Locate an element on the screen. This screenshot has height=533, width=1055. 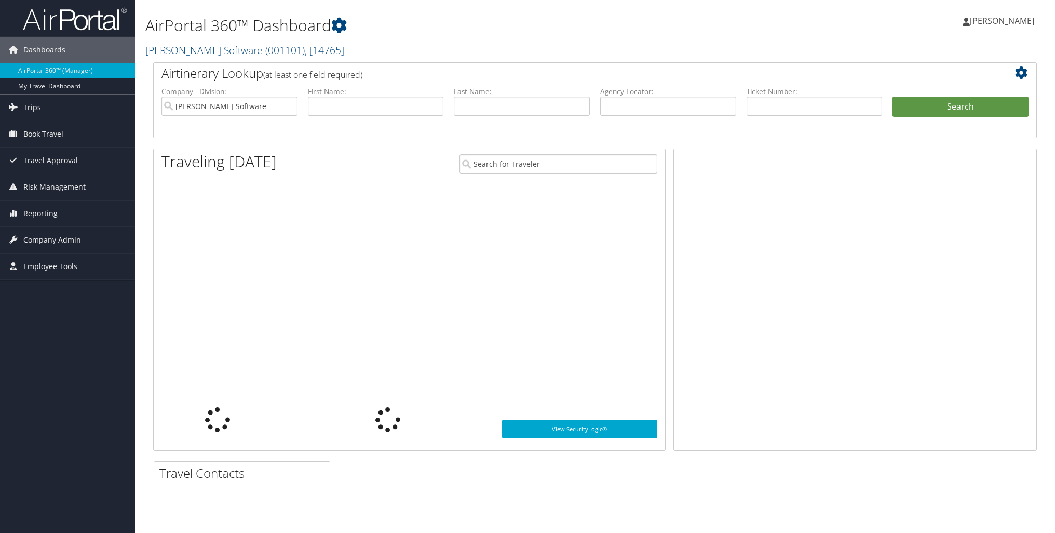
span: , [ 14765 ] is located at coordinates (324, 50).